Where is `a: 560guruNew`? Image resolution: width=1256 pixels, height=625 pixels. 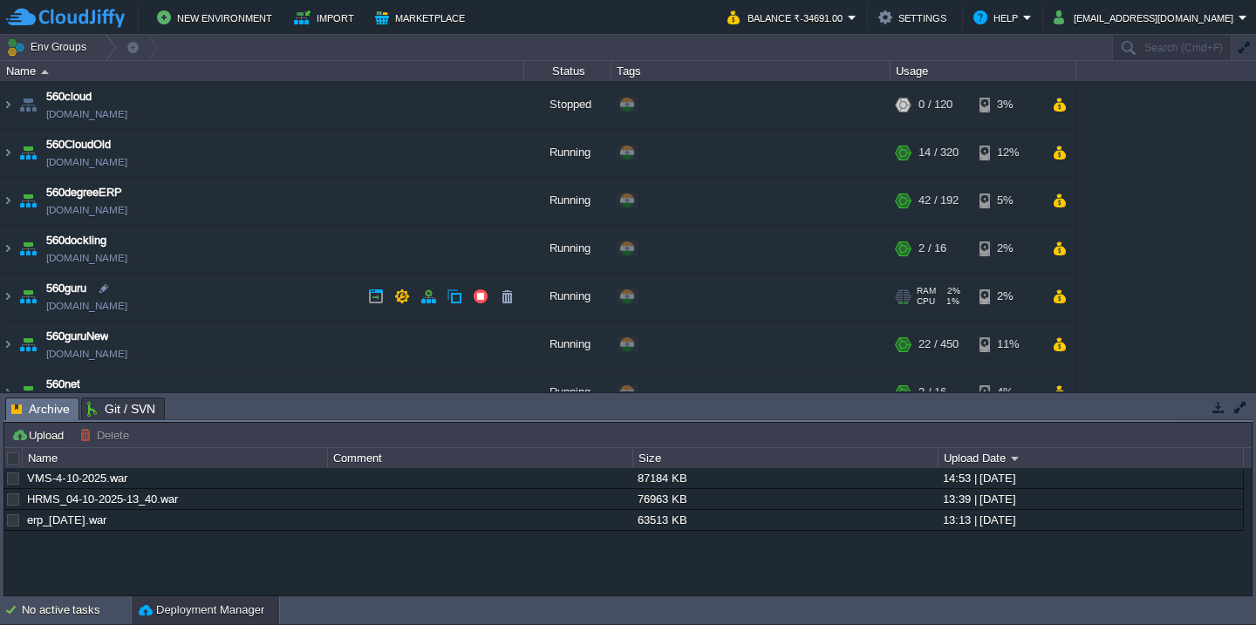 a: 560guruNew is located at coordinates (77, 337).